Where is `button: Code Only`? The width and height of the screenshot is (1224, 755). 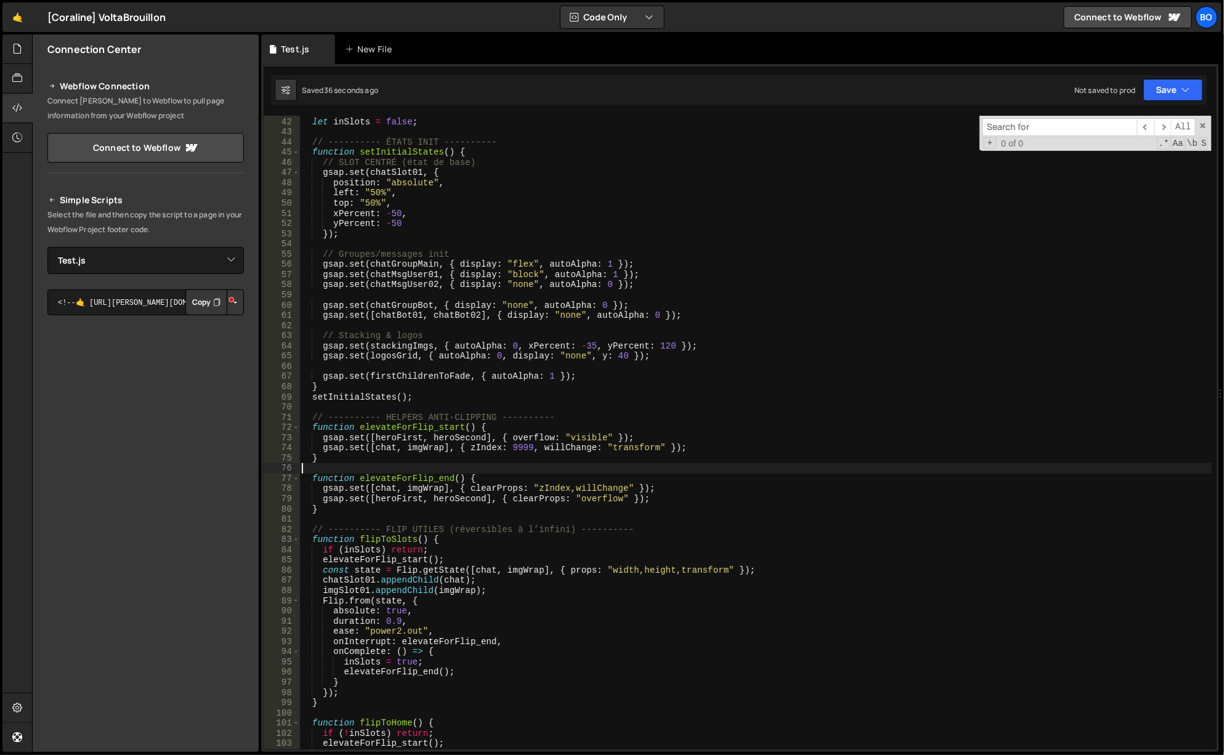
button: Code Only is located at coordinates (612, 17).